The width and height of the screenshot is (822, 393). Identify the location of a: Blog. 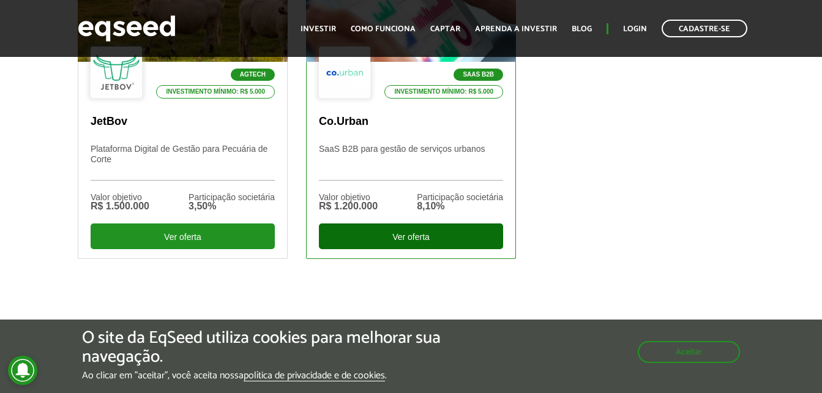
(582, 29).